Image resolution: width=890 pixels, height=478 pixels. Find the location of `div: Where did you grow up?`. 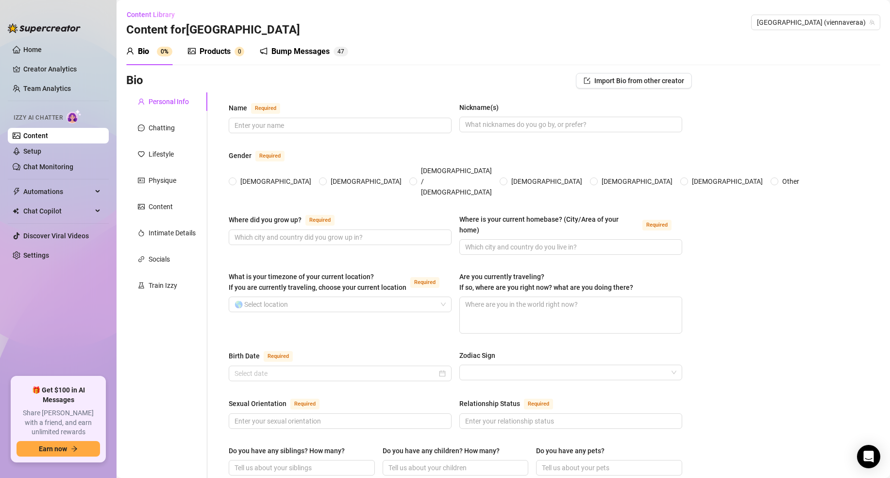

div: Where did you grow up? is located at coordinates (265, 220).